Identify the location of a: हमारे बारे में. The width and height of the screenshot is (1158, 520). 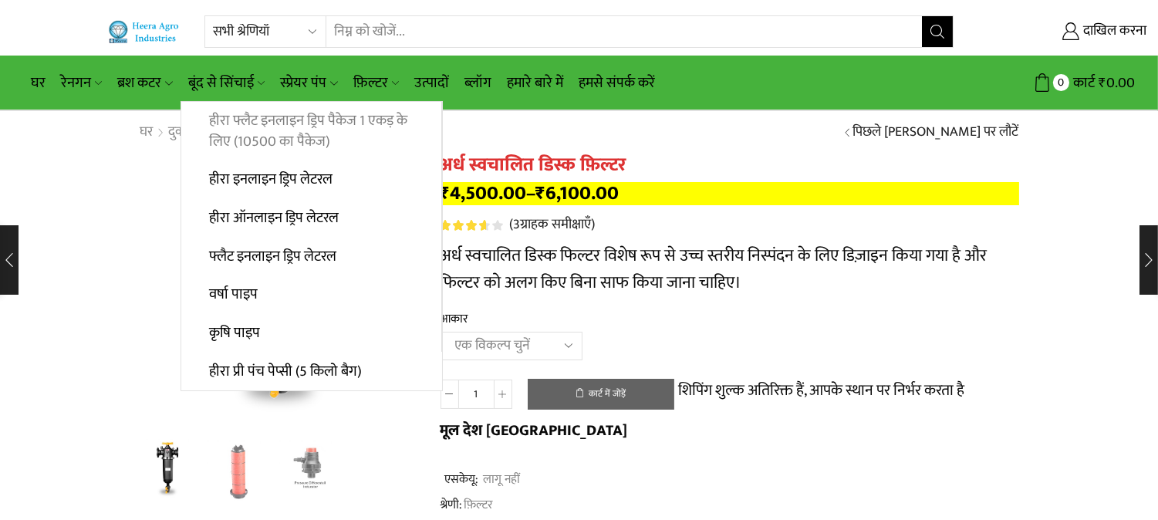
(535, 83).